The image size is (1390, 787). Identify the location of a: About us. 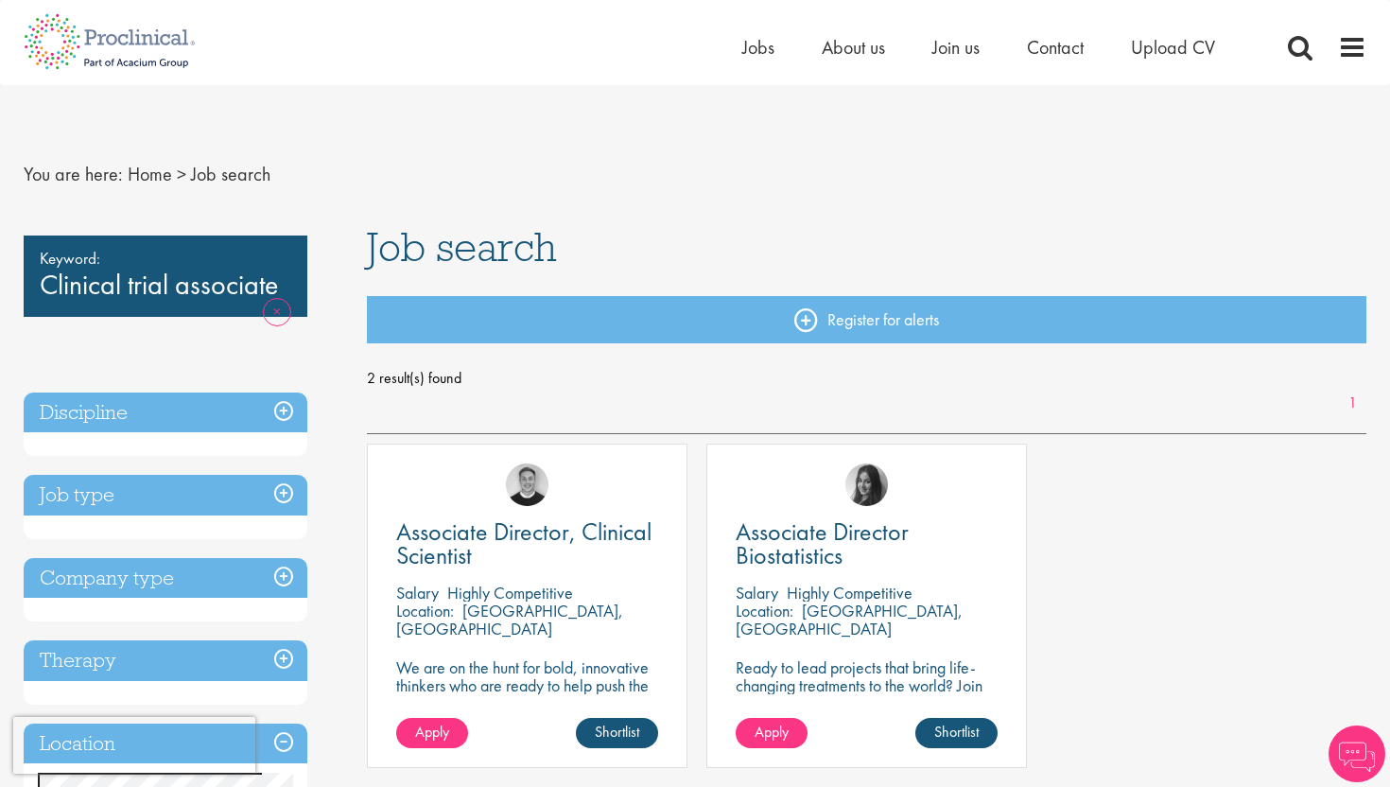
(853, 47).